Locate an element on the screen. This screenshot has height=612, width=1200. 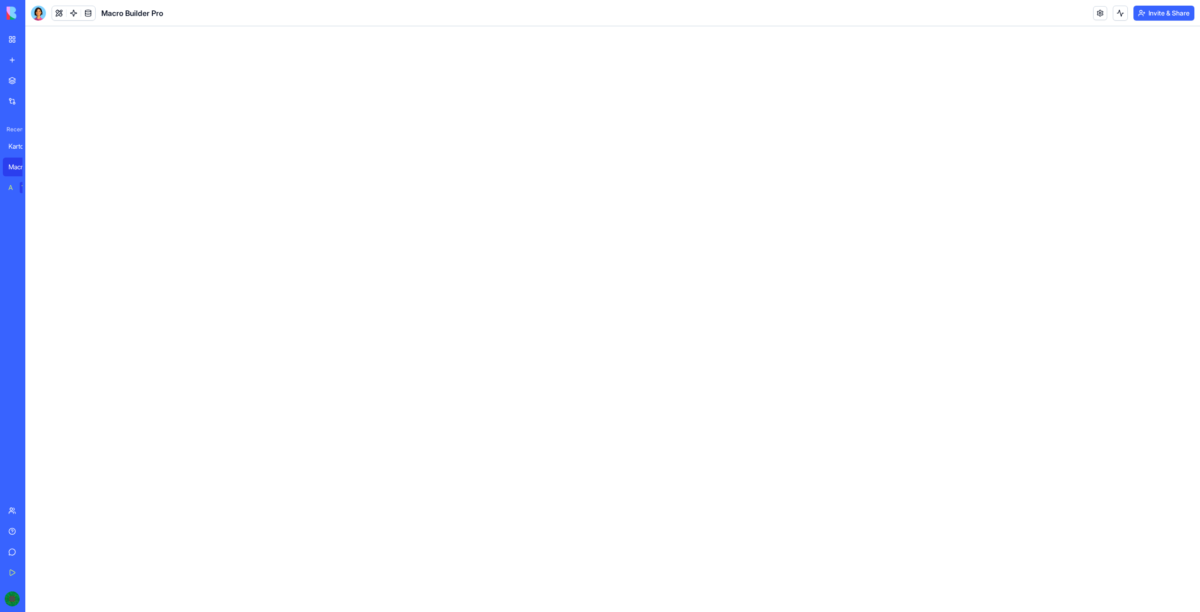
a: Kartonowy Napełniacz Online is located at coordinates (22, 146).